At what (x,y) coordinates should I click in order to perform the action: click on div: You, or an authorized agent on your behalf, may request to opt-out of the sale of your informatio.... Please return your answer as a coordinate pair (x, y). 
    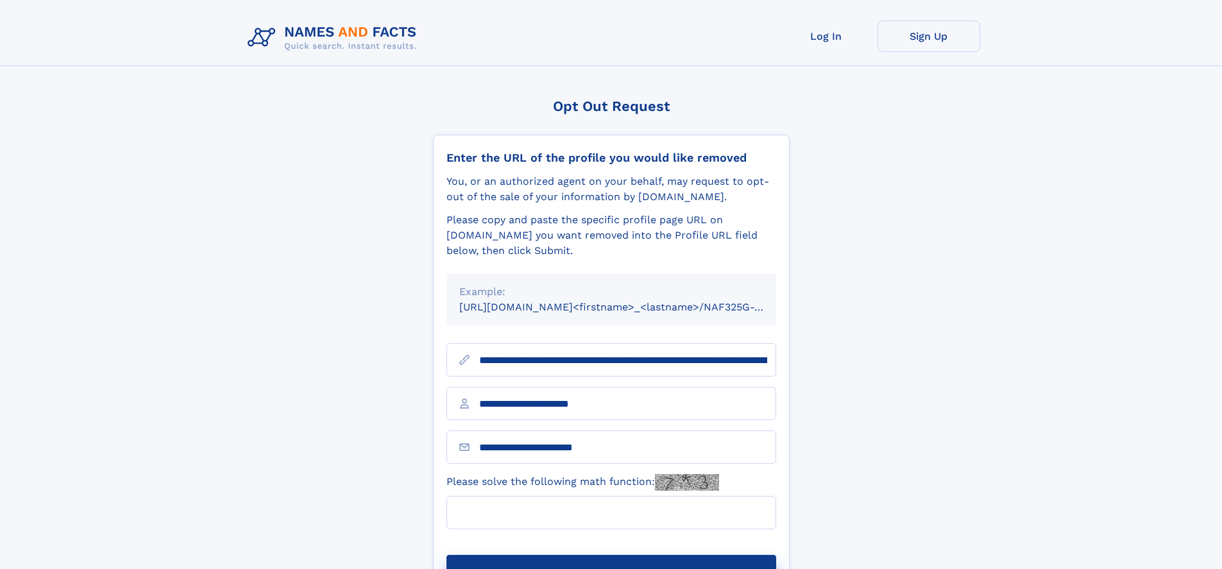
    Looking at the image, I should click on (611, 189).